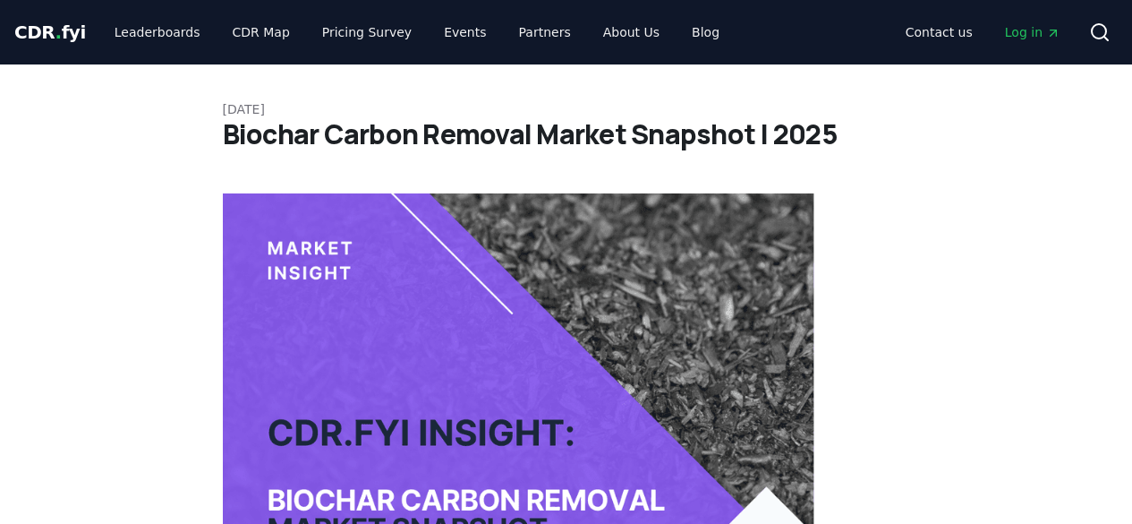  I want to click on a: Blog, so click(705, 32).